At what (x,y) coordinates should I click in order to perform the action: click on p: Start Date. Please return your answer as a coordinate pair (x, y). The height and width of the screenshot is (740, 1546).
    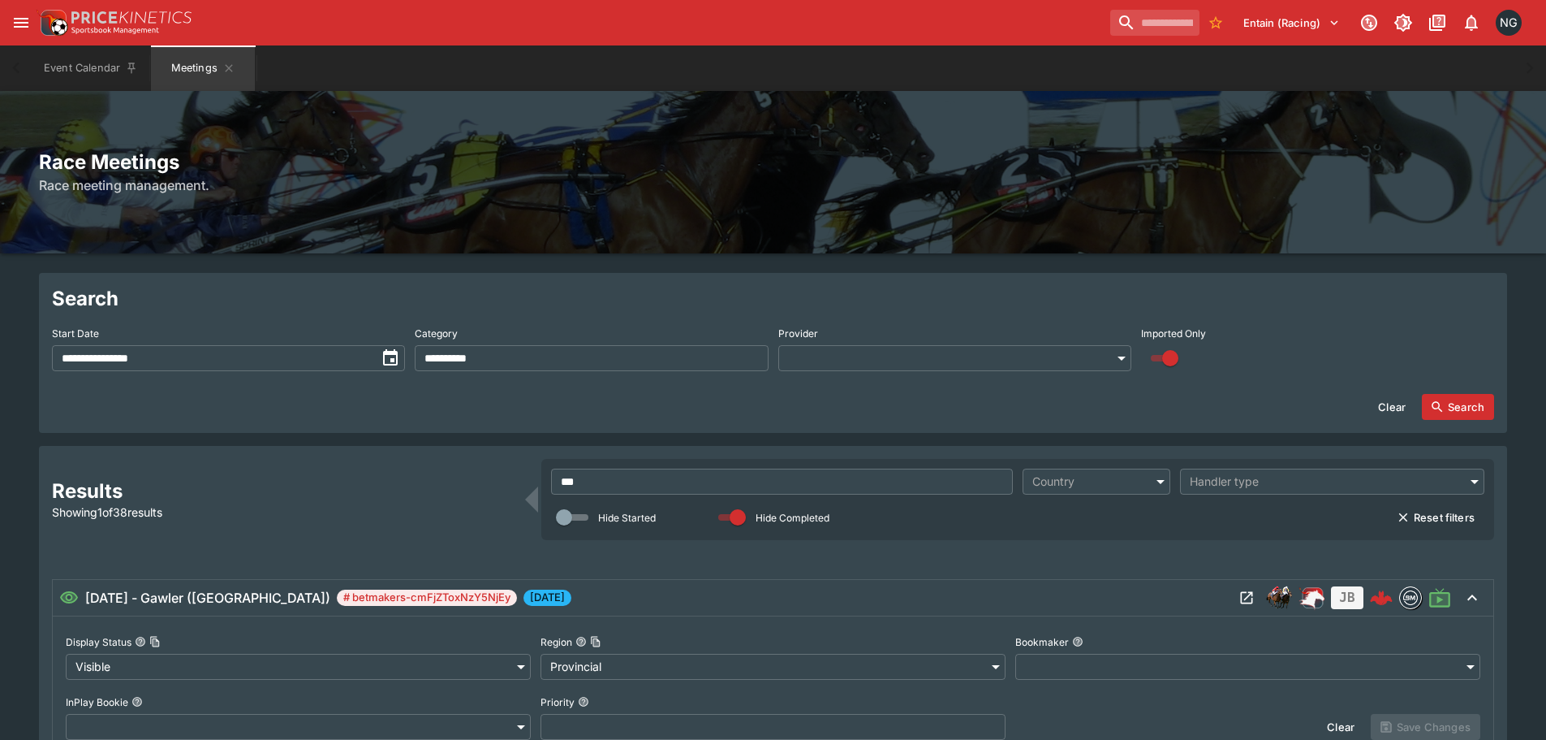
    Looking at the image, I should click on (75, 333).